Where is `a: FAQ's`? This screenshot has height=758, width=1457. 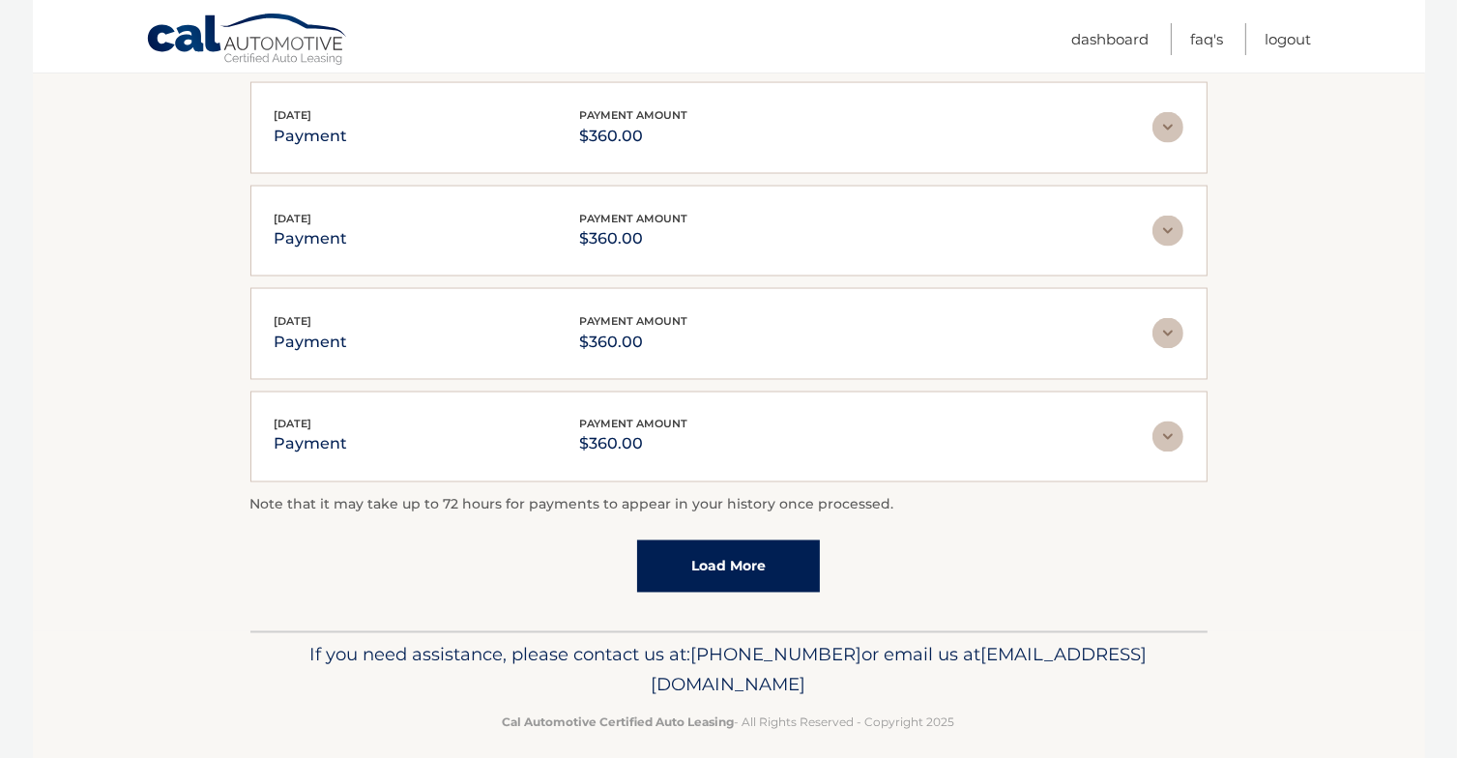 a: FAQ's is located at coordinates (1208, 39).